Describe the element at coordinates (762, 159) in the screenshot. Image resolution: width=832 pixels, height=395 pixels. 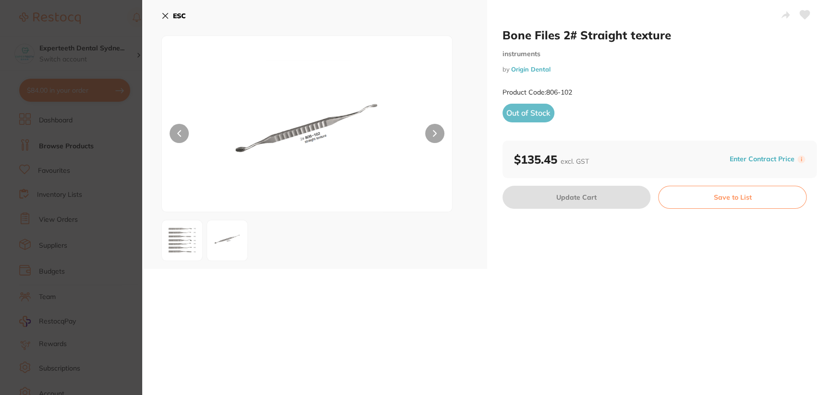
I see `button: Enter Contract Price` at that location.